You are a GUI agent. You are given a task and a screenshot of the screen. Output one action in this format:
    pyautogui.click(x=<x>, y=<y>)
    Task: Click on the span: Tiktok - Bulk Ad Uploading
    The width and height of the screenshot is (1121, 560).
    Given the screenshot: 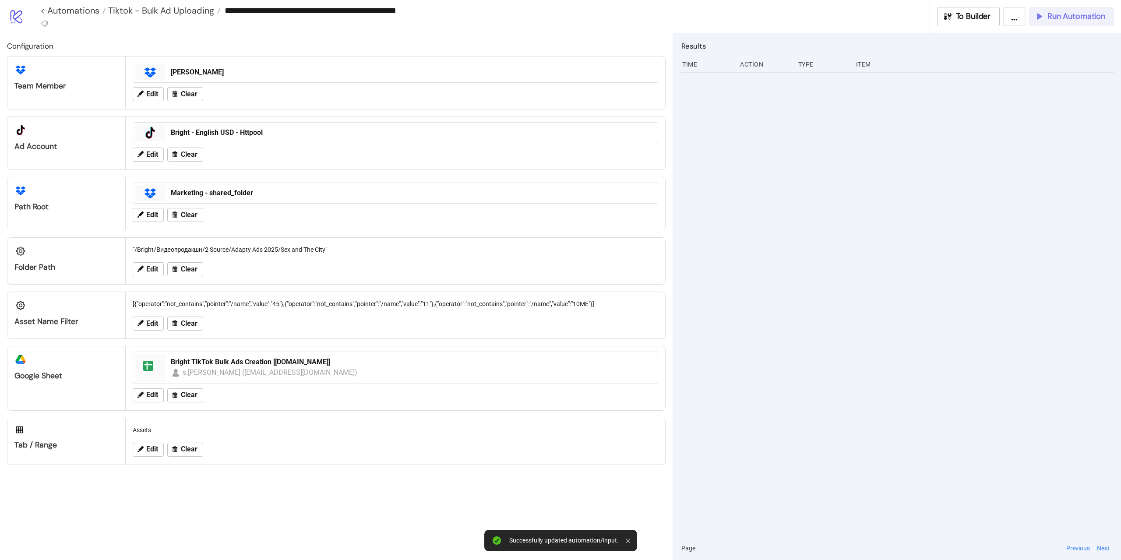 What is the action you would take?
    pyautogui.click(x=160, y=11)
    